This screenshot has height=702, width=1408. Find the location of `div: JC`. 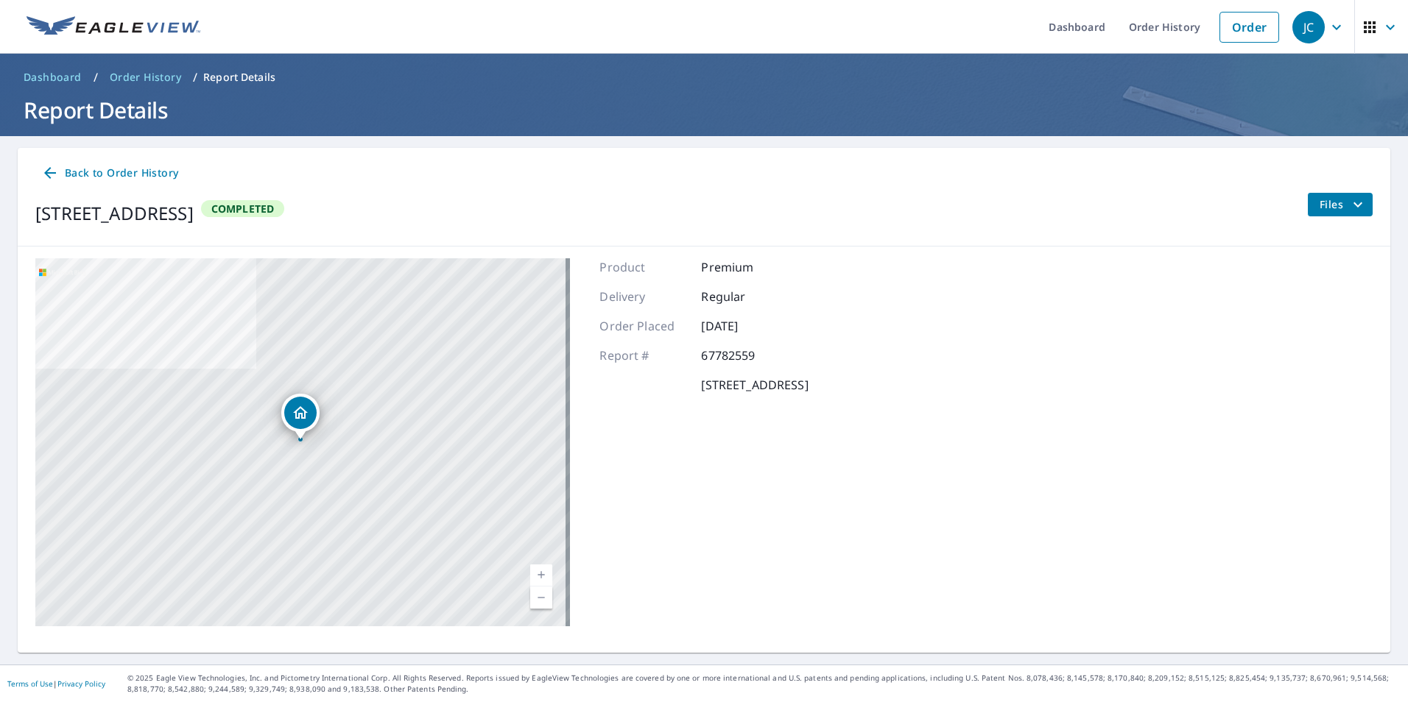

div: JC is located at coordinates (1308, 27).